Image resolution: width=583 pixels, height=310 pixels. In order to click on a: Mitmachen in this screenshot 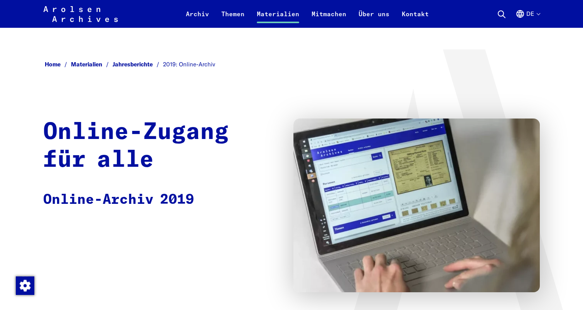, I will do `click(329, 19)`.